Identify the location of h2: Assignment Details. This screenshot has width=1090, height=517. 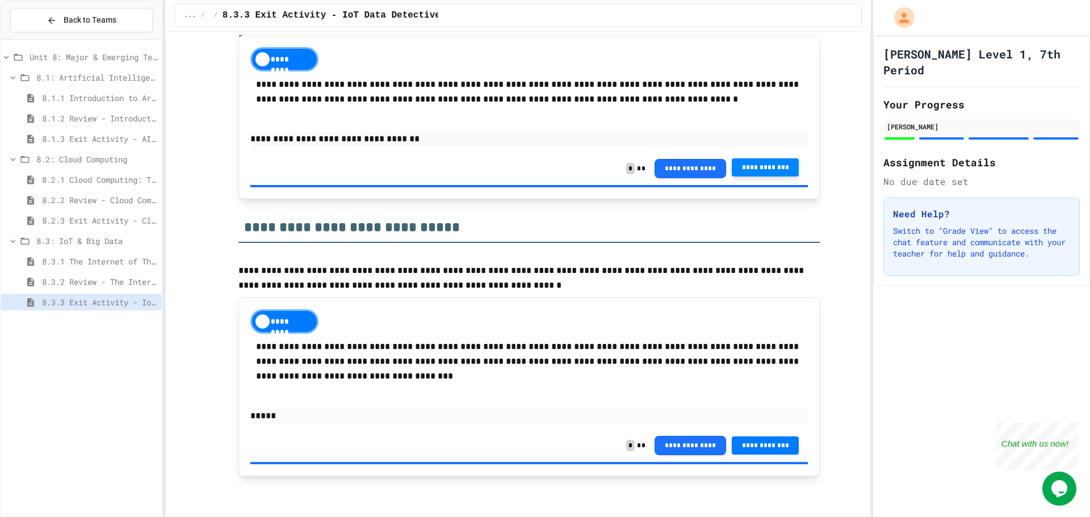
(982, 162).